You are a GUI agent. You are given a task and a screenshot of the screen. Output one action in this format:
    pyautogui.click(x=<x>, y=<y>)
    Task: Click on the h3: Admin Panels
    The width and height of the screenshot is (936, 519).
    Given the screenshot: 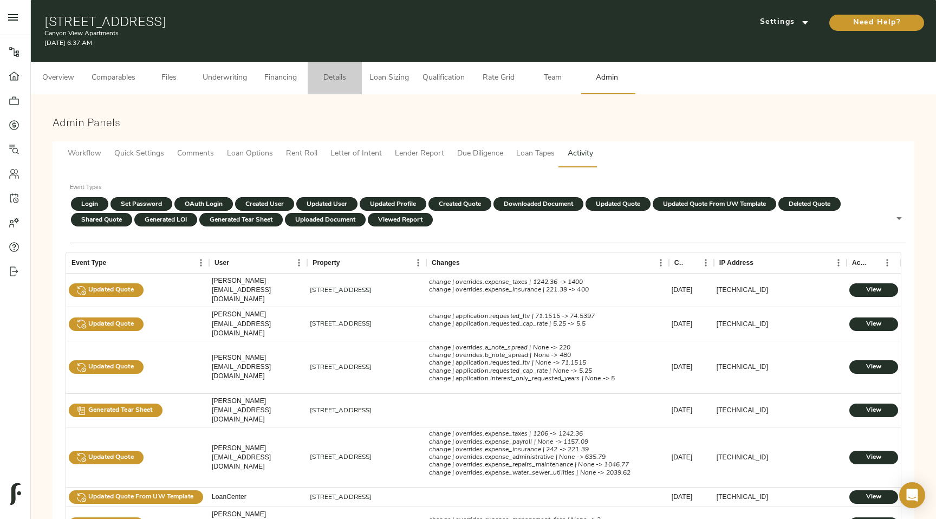 What is the action you would take?
    pyautogui.click(x=483, y=122)
    